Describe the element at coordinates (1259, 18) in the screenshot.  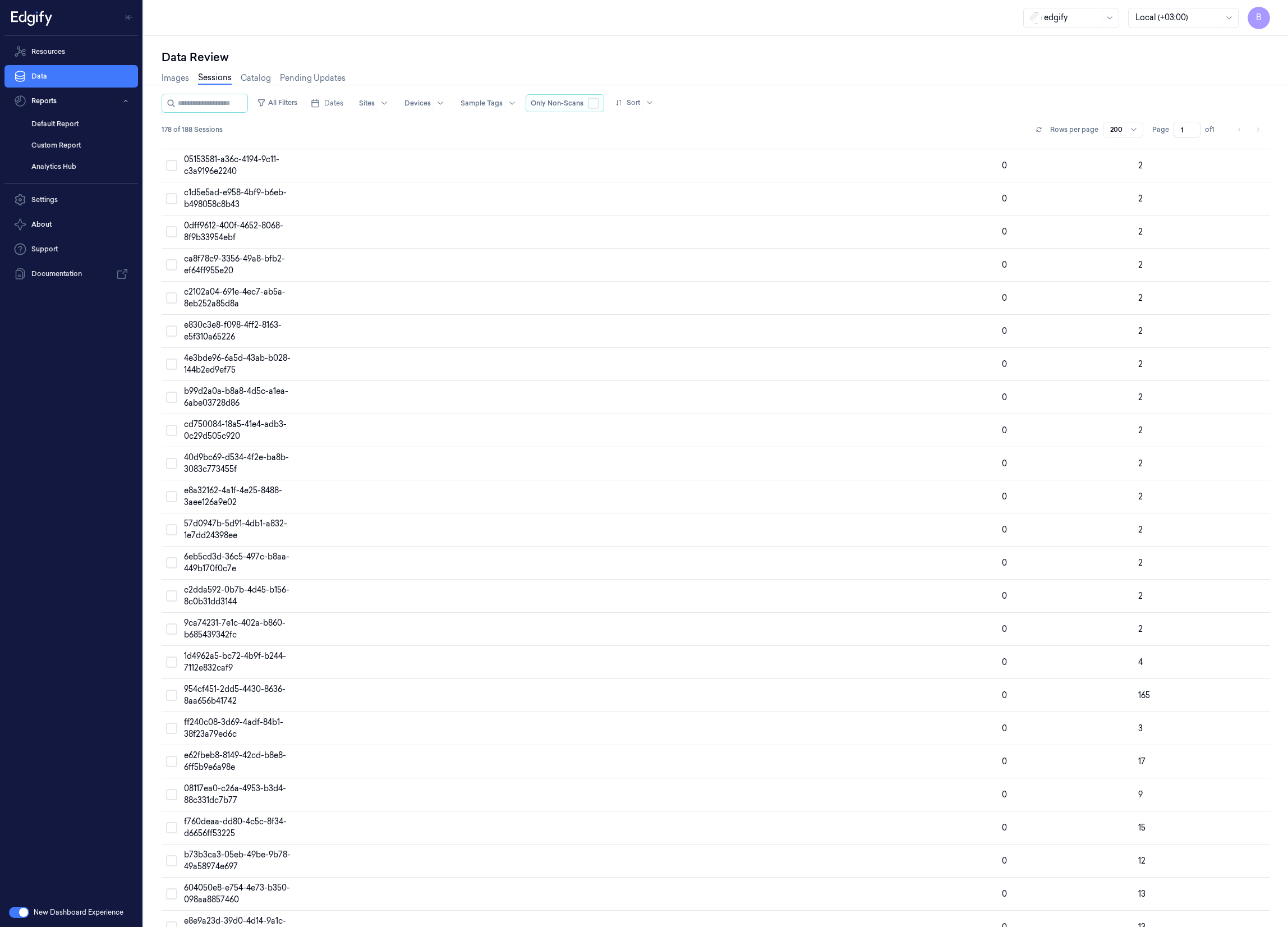
I see `button: B` at that location.